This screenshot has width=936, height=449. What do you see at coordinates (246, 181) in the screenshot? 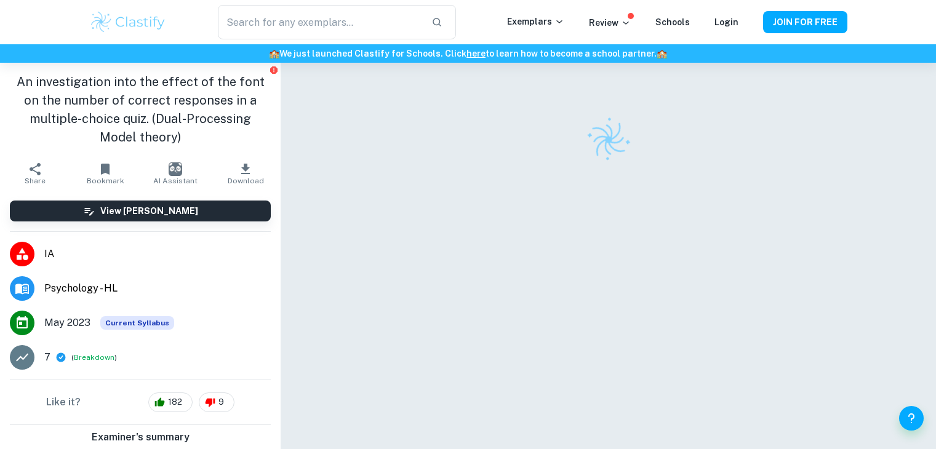
I see `span: Download` at bounding box center [246, 181].